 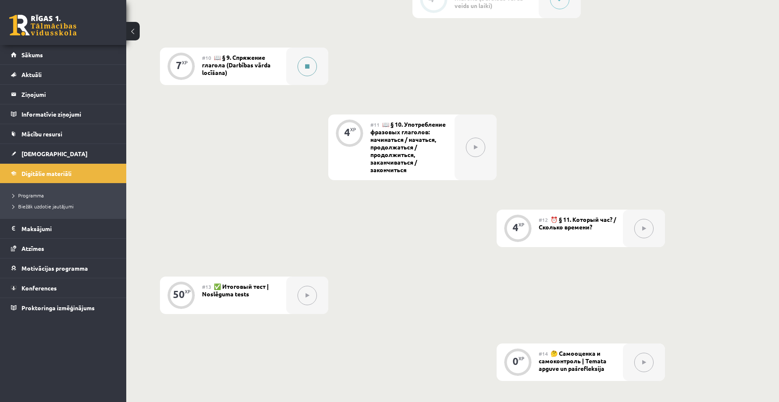 I want to click on span: Mācību resursi, so click(x=42, y=134).